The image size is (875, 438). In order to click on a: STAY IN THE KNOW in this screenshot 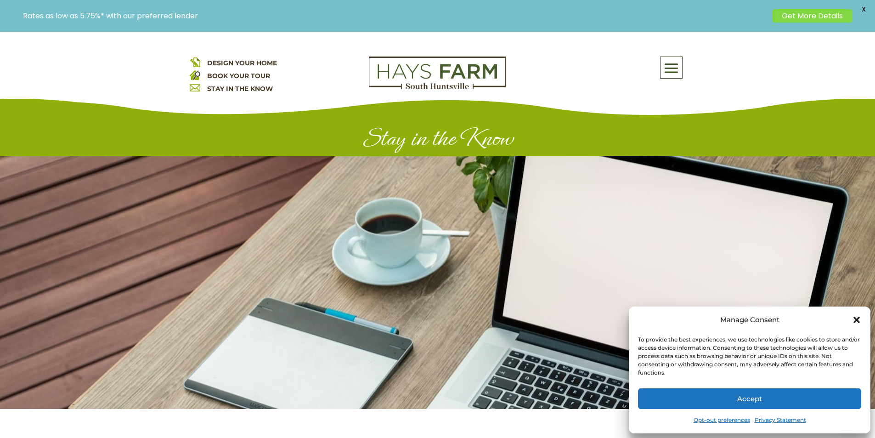, I will do `click(240, 89)`.